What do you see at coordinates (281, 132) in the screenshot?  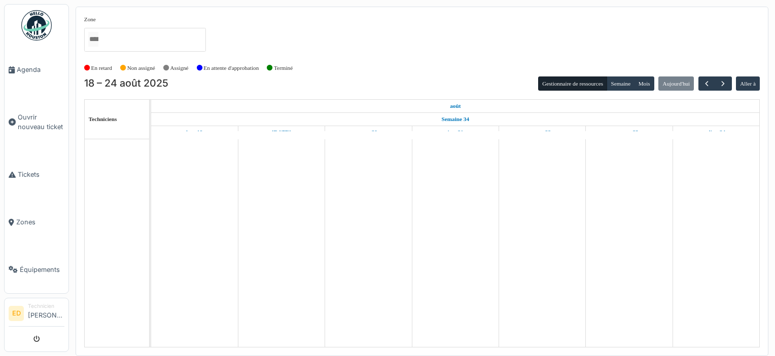 I see `a: 19 août 2025` at bounding box center [281, 132].